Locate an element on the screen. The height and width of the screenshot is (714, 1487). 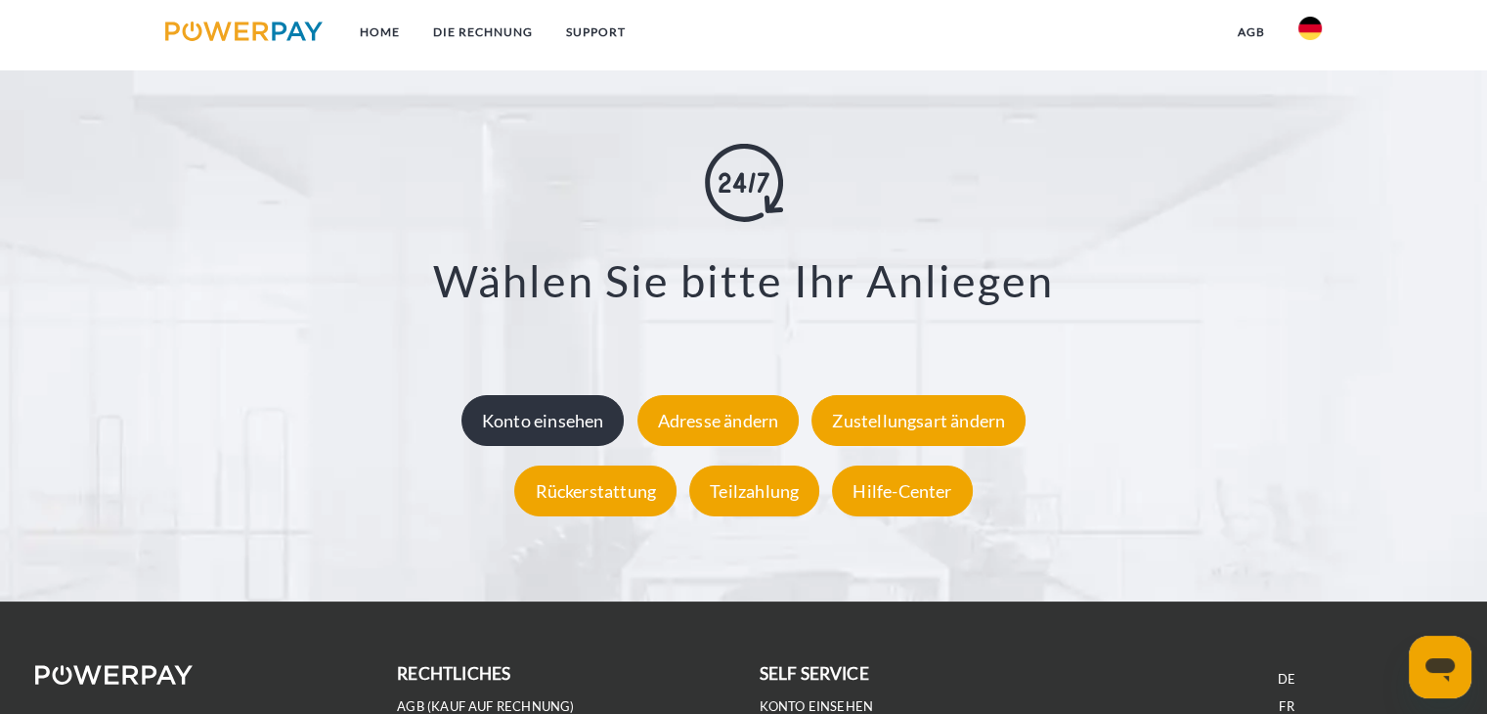
a: Hilfe-Center is located at coordinates (902, 491).